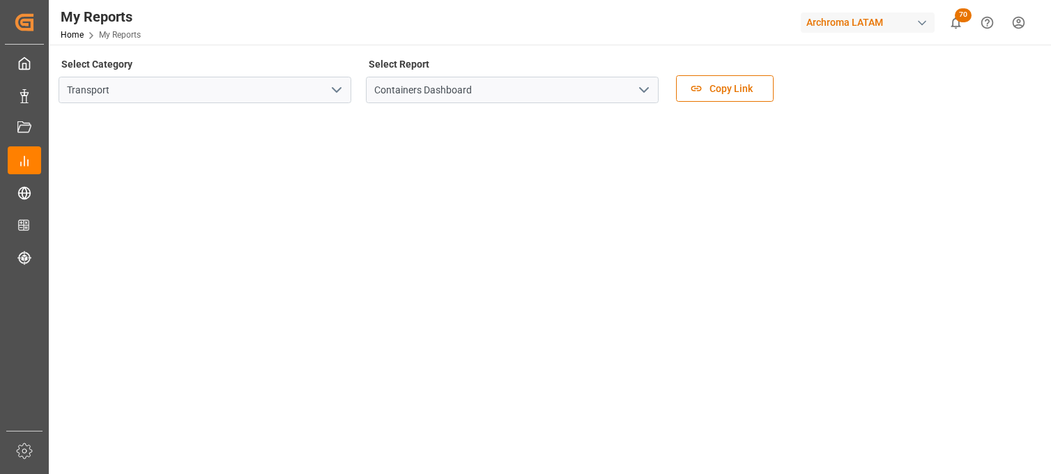 This screenshot has height=474, width=1051. What do you see at coordinates (96, 64) in the screenshot?
I see `label: Select Category` at bounding box center [96, 64].